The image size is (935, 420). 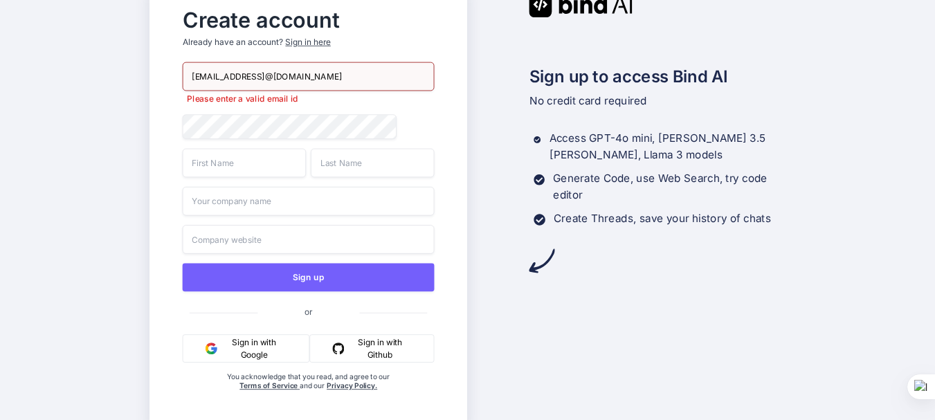 I want to click on p: No credit card required, so click(x=658, y=101).